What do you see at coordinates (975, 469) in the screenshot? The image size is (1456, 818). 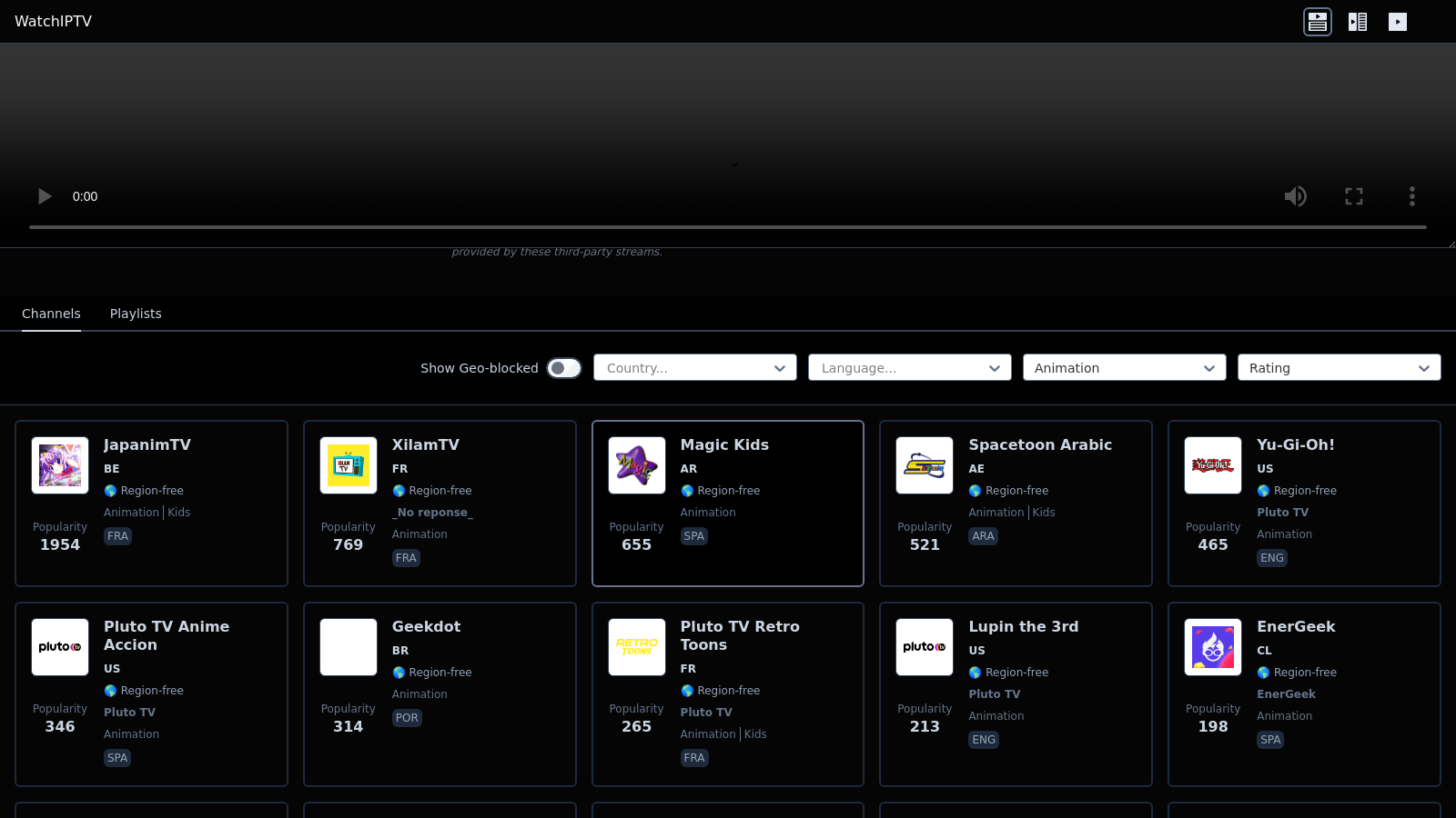 I see `span: AE` at bounding box center [975, 469].